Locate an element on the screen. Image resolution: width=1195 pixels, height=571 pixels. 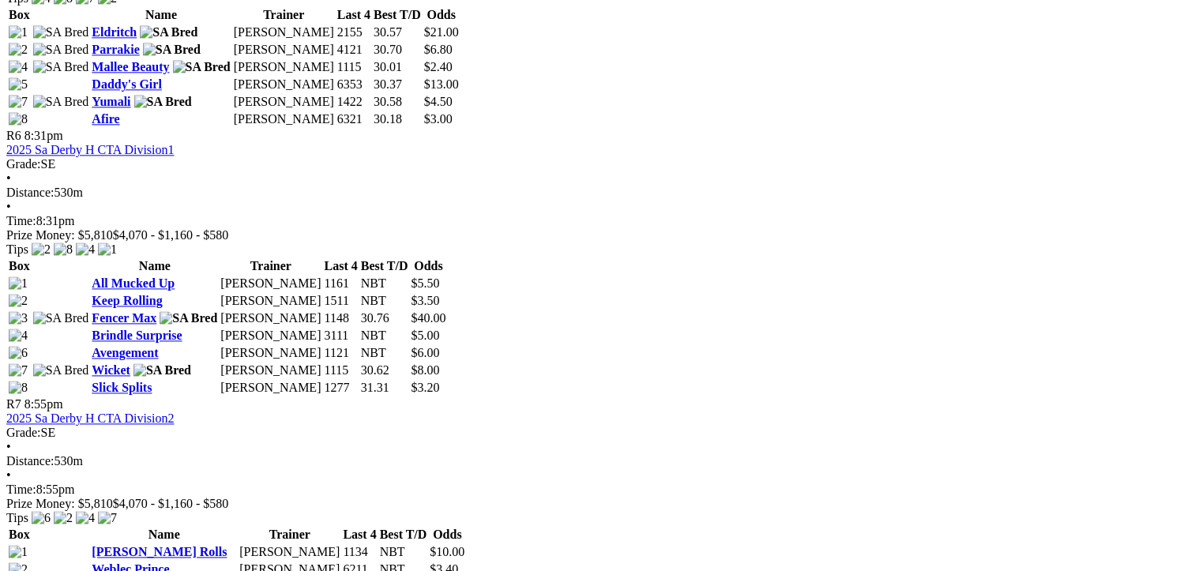
td: 1121 is located at coordinates (340, 353).